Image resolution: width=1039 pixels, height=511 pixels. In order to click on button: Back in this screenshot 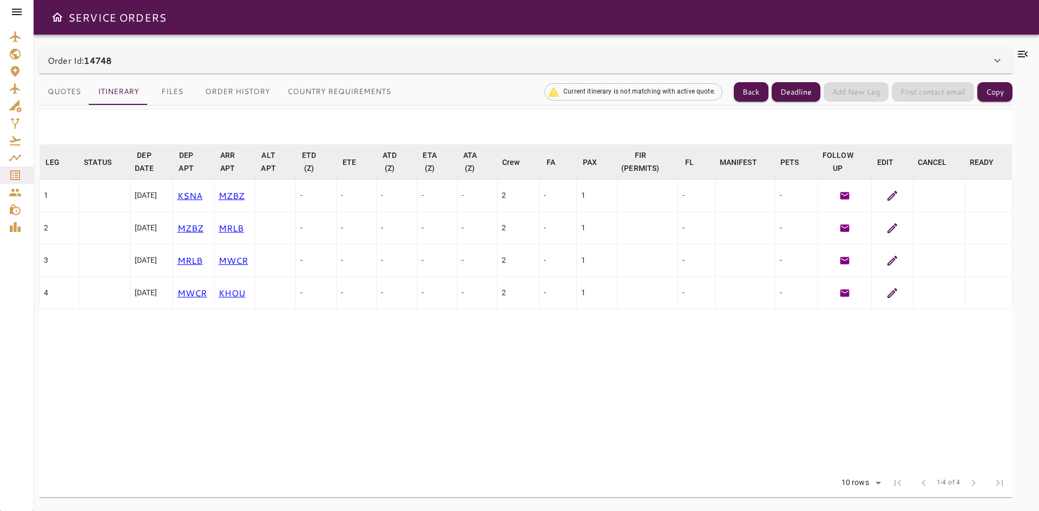, I will do `click(751, 92)`.